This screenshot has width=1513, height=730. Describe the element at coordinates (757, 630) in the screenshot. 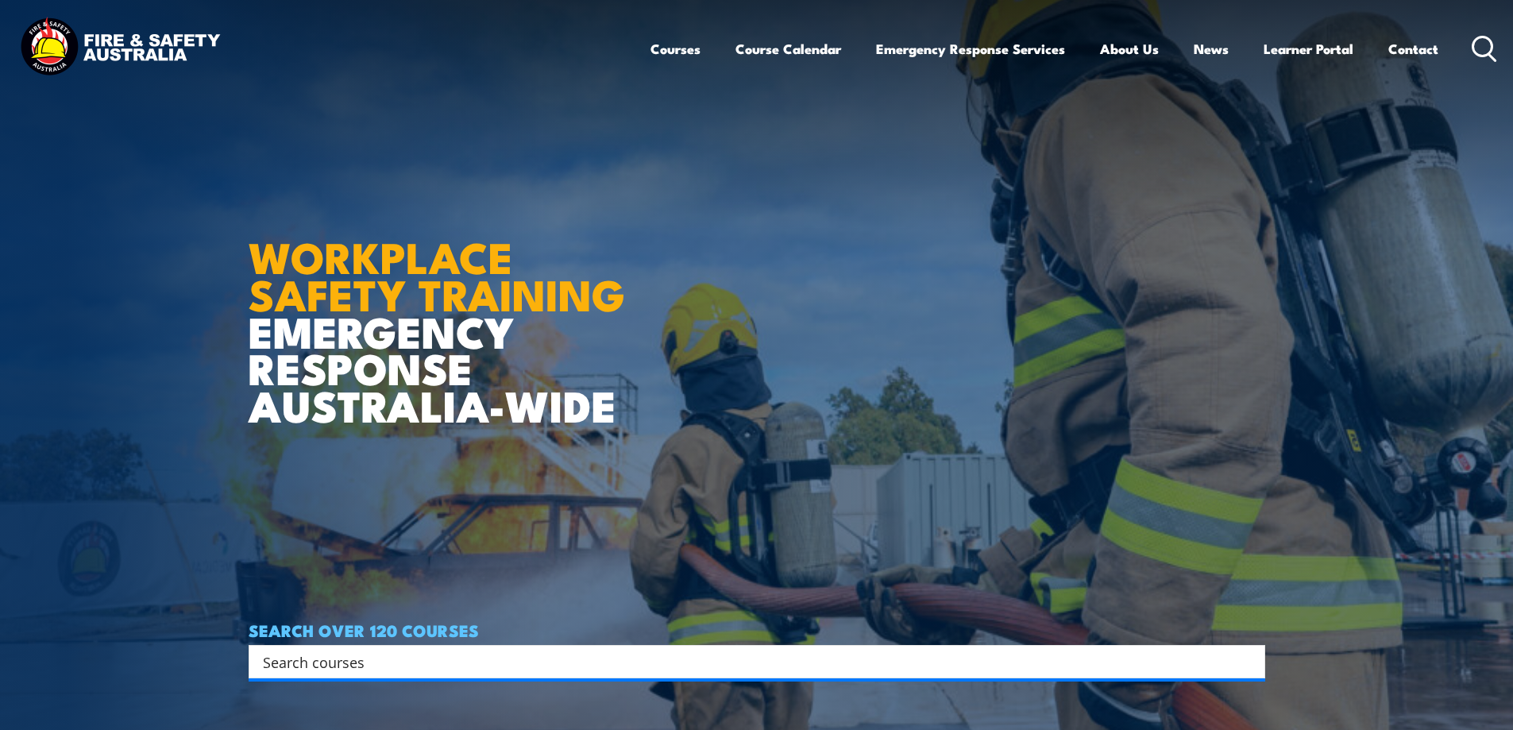

I see `h4: SEARCH OVER 120 COURSES` at that location.